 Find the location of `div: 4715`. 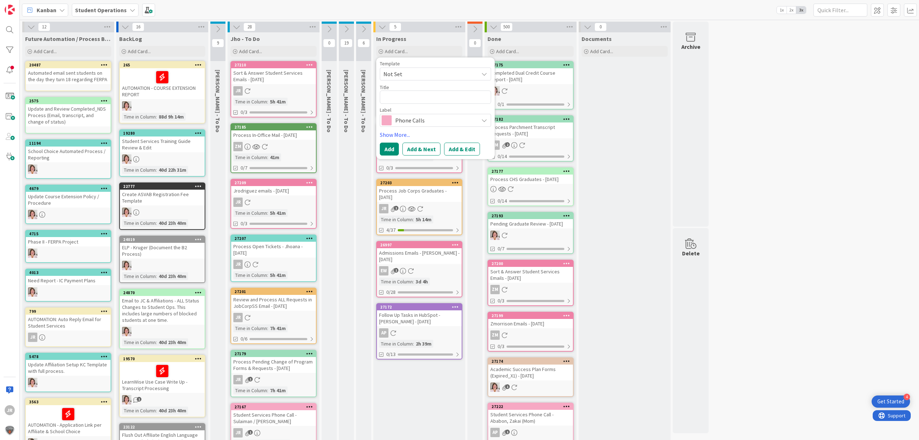

div: 4715 is located at coordinates (68, 234).